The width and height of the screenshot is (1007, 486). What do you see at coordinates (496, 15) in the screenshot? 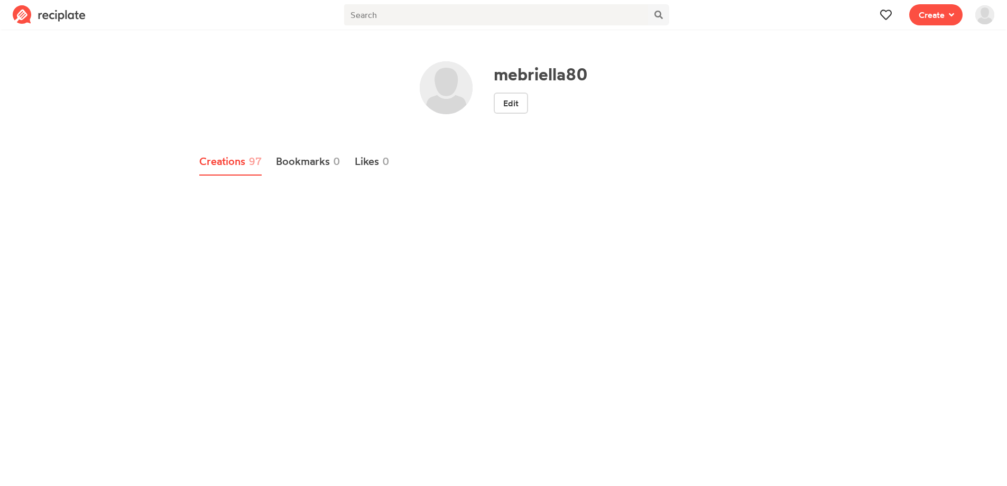
I see `input: Search` at bounding box center [496, 15].